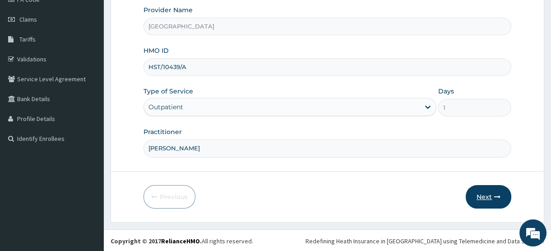 The height and width of the screenshot is (251, 551). What do you see at coordinates (28, 39) in the screenshot?
I see `span: Tariffs` at bounding box center [28, 39].